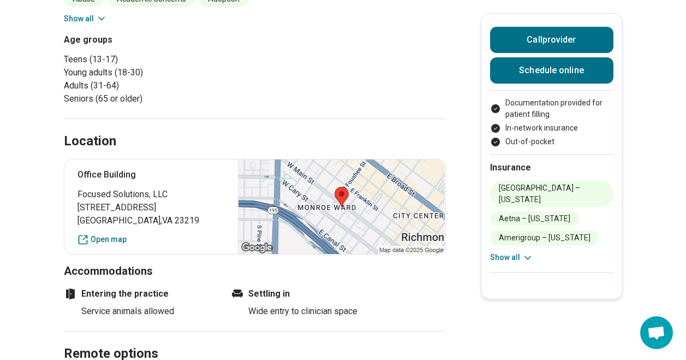 Image resolution: width=686 pixels, height=360 pixels. What do you see at coordinates (140, 294) in the screenshot?
I see `h4: Entering the practice` at bounding box center [140, 294].